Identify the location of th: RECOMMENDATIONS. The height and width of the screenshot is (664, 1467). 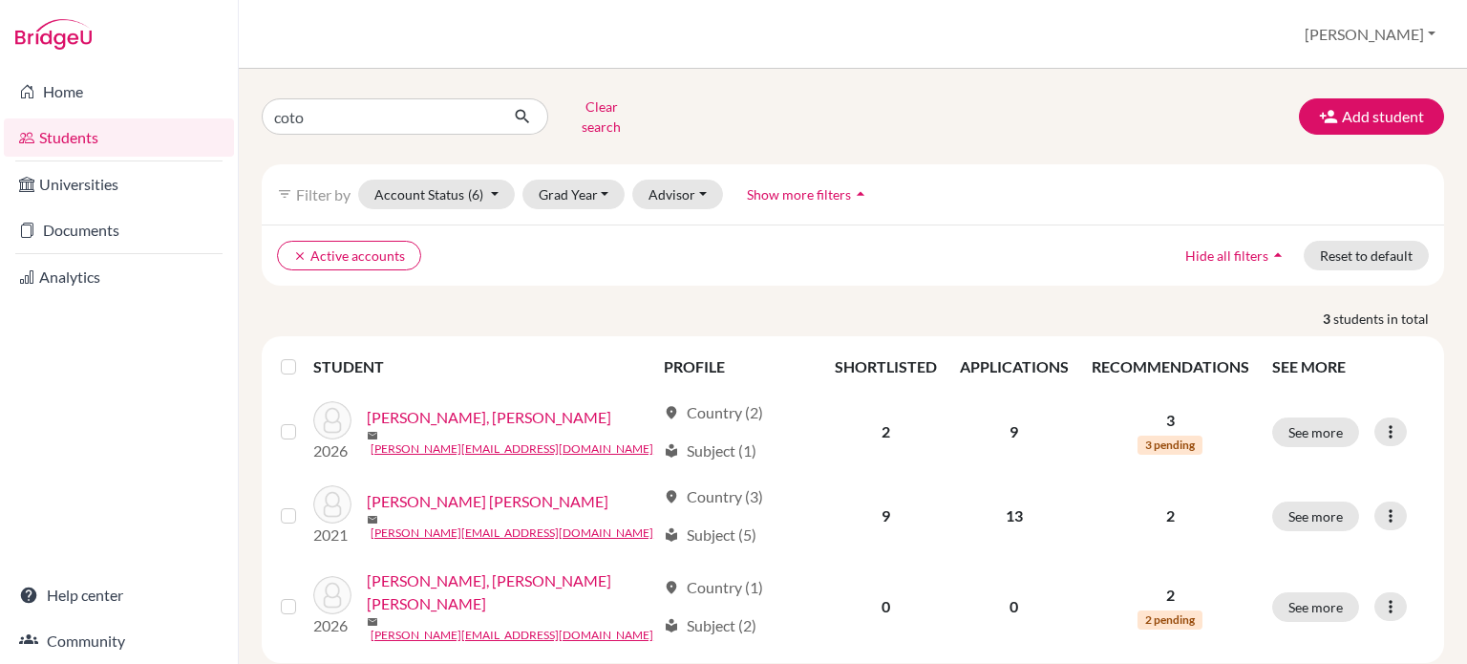
(1170, 367).